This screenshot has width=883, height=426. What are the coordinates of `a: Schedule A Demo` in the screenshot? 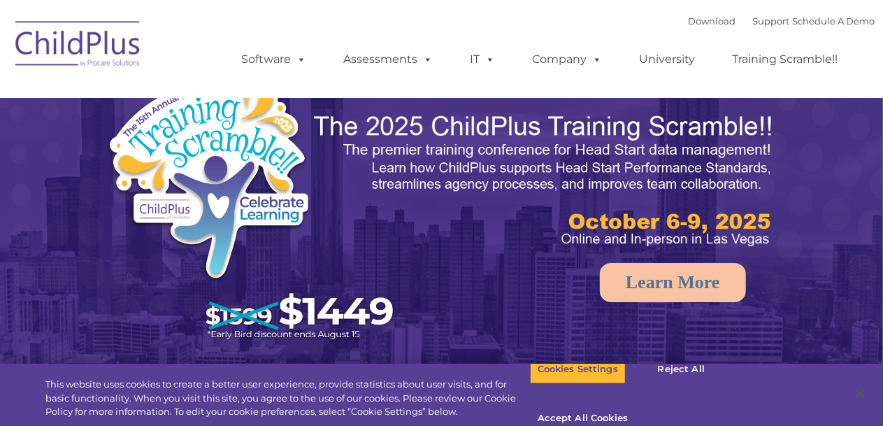 It's located at (834, 21).